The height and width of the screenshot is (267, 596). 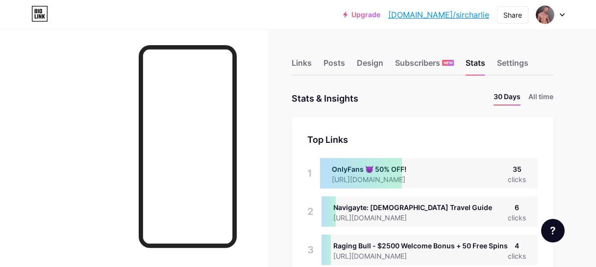 What do you see at coordinates (310, 173) in the screenshot?
I see `div: 1` at bounding box center [310, 173].